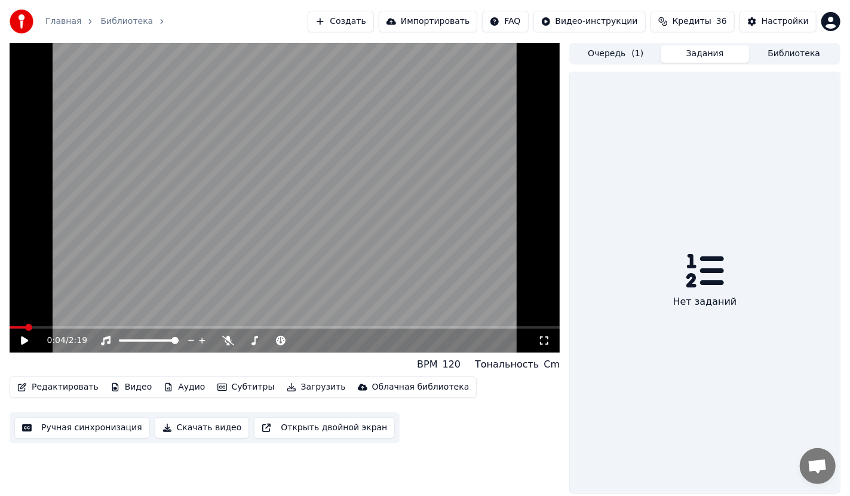 The width and height of the screenshot is (850, 496). Describe the element at coordinates (421, 387) in the screenshot. I see `div: Облачная библиотека` at that location.